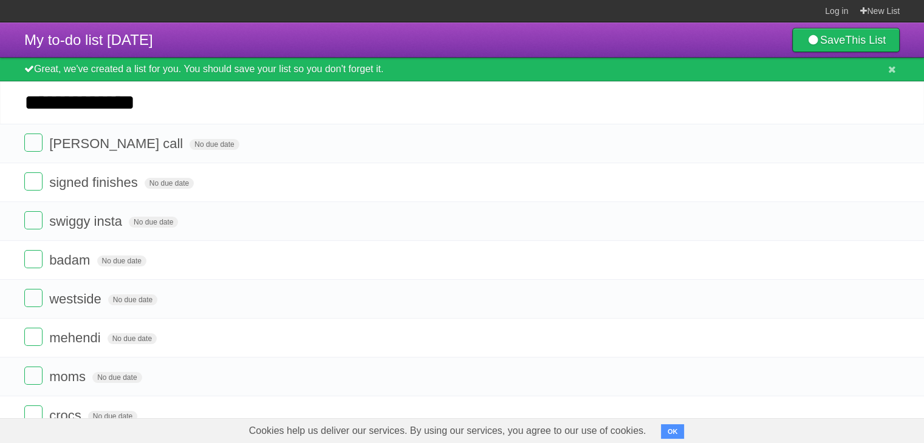 The height and width of the screenshot is (443, 924). I want to click on a: SaveThis List, so click(846, 40).